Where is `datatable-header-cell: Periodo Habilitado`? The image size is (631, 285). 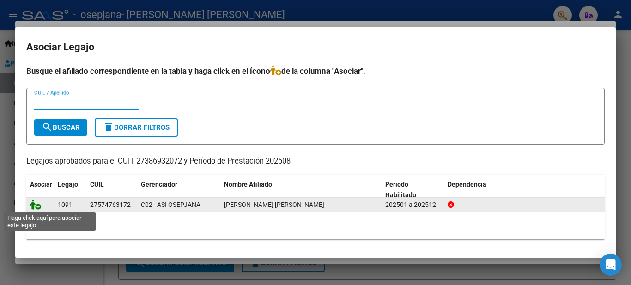
datatable-header-cell: Periodo Habilitado is located at coordinates (413, 190).